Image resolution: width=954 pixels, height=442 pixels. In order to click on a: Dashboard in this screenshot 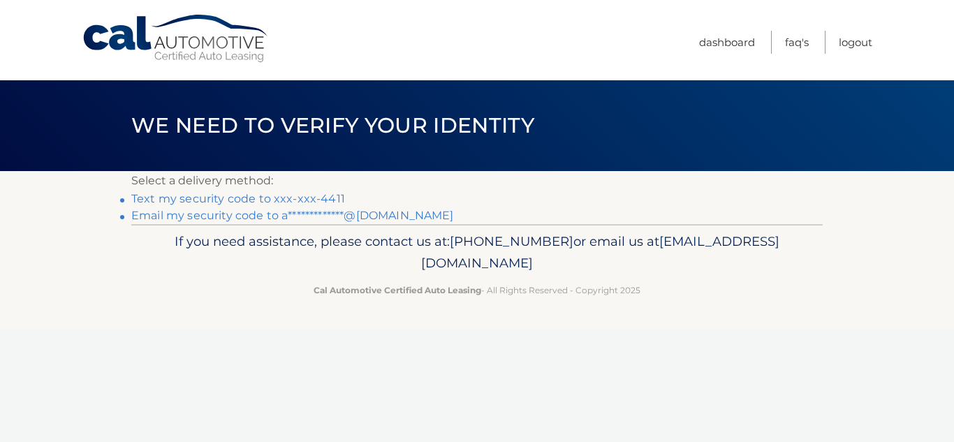, I will do `click(727, 42)`.